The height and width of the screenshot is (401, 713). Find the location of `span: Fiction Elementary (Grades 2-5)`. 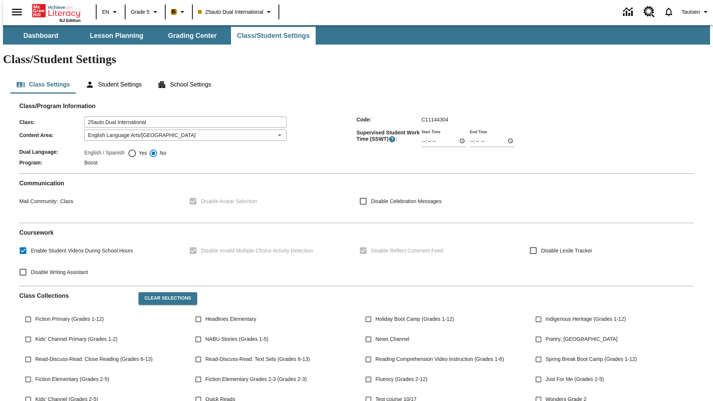

span: Fiction Elementary (Grades 2-5) is located at coordinates (72, 379).